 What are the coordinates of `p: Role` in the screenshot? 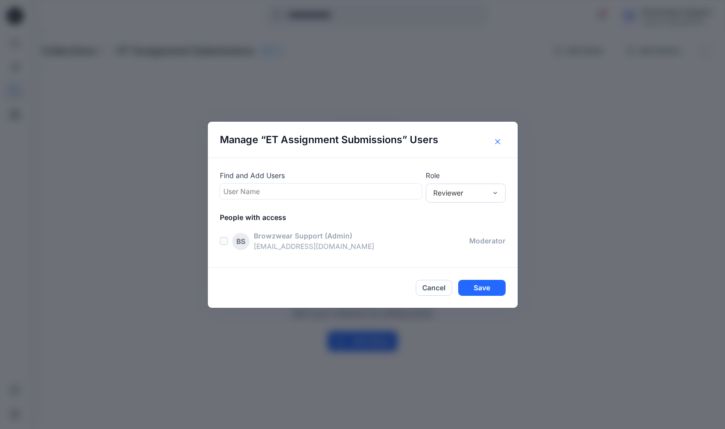 It's located at (465, 175).